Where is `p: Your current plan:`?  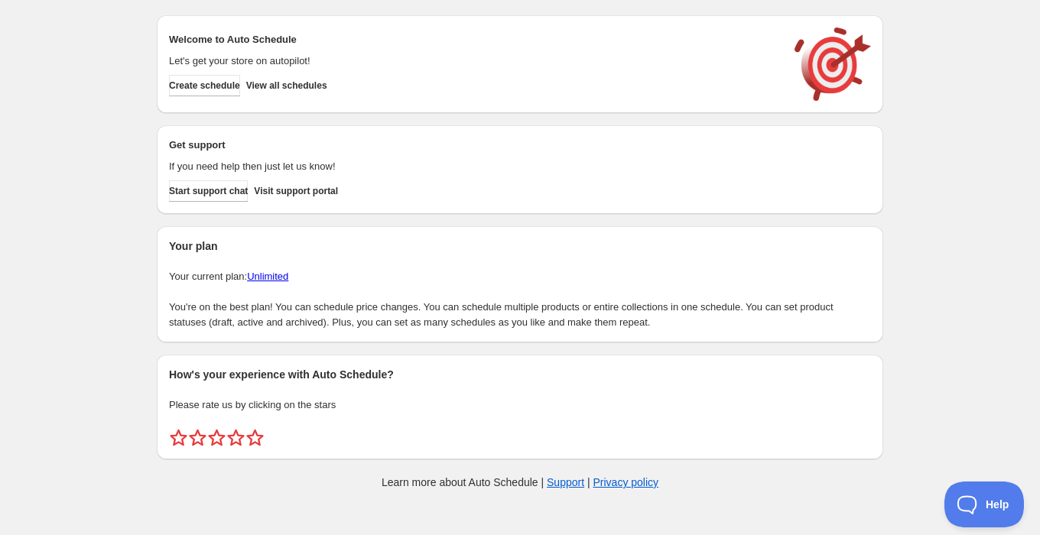 p: Your current plan: is located at coordinates (520, 277).